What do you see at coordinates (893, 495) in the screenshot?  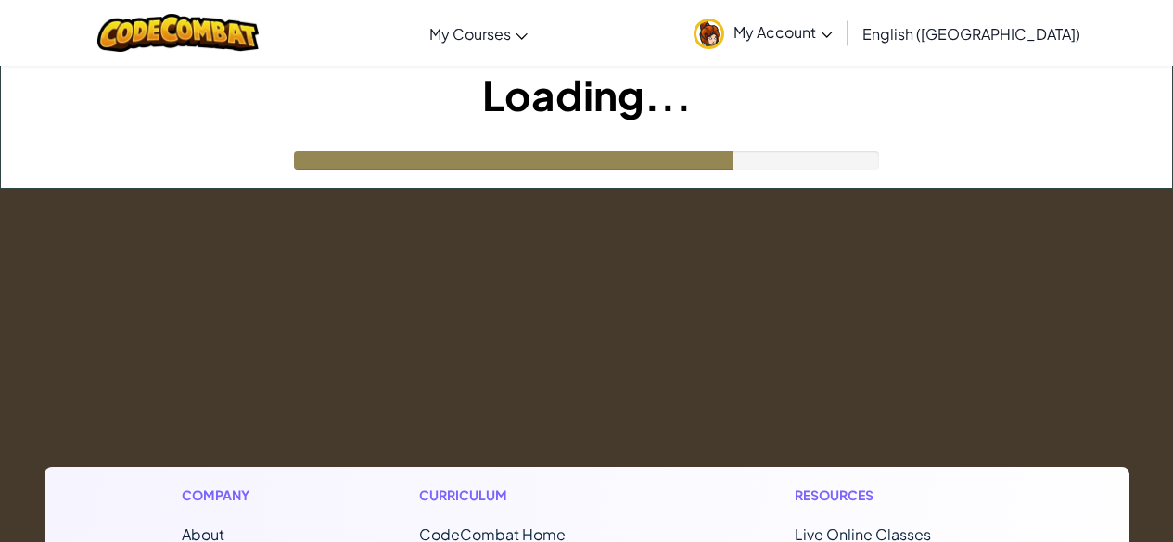 I see `h1: Resources` at bounding box center [893, 495].